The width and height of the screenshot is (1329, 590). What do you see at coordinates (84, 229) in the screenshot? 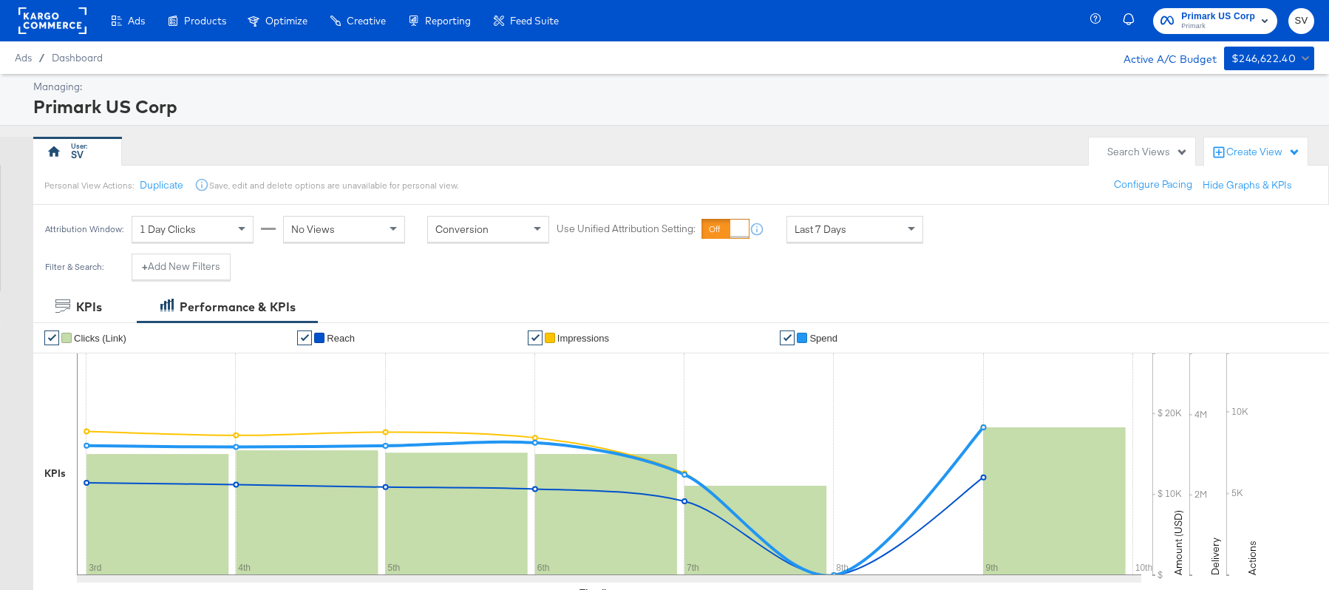
I see `div: Attribution Window:` at bounding box center [84, 229].